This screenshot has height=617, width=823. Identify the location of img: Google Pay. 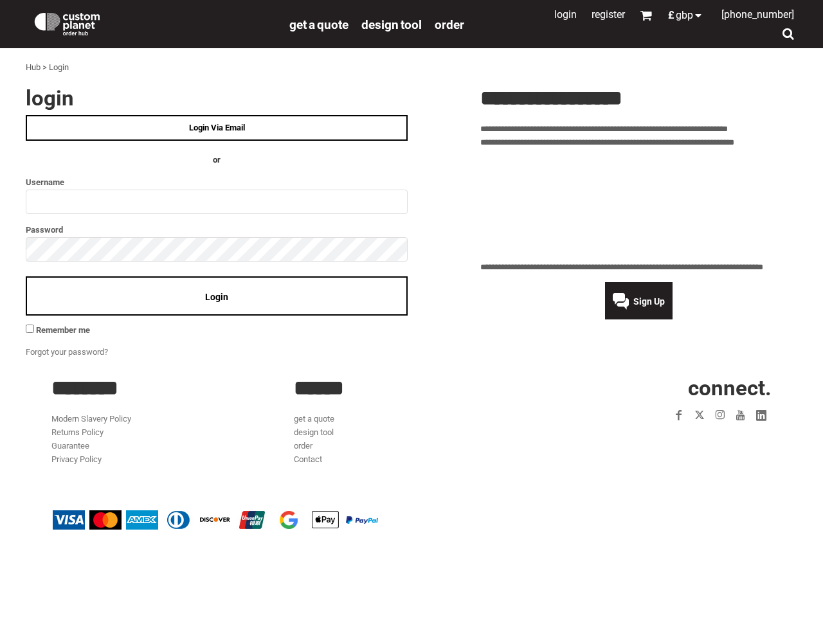
(289, 520).